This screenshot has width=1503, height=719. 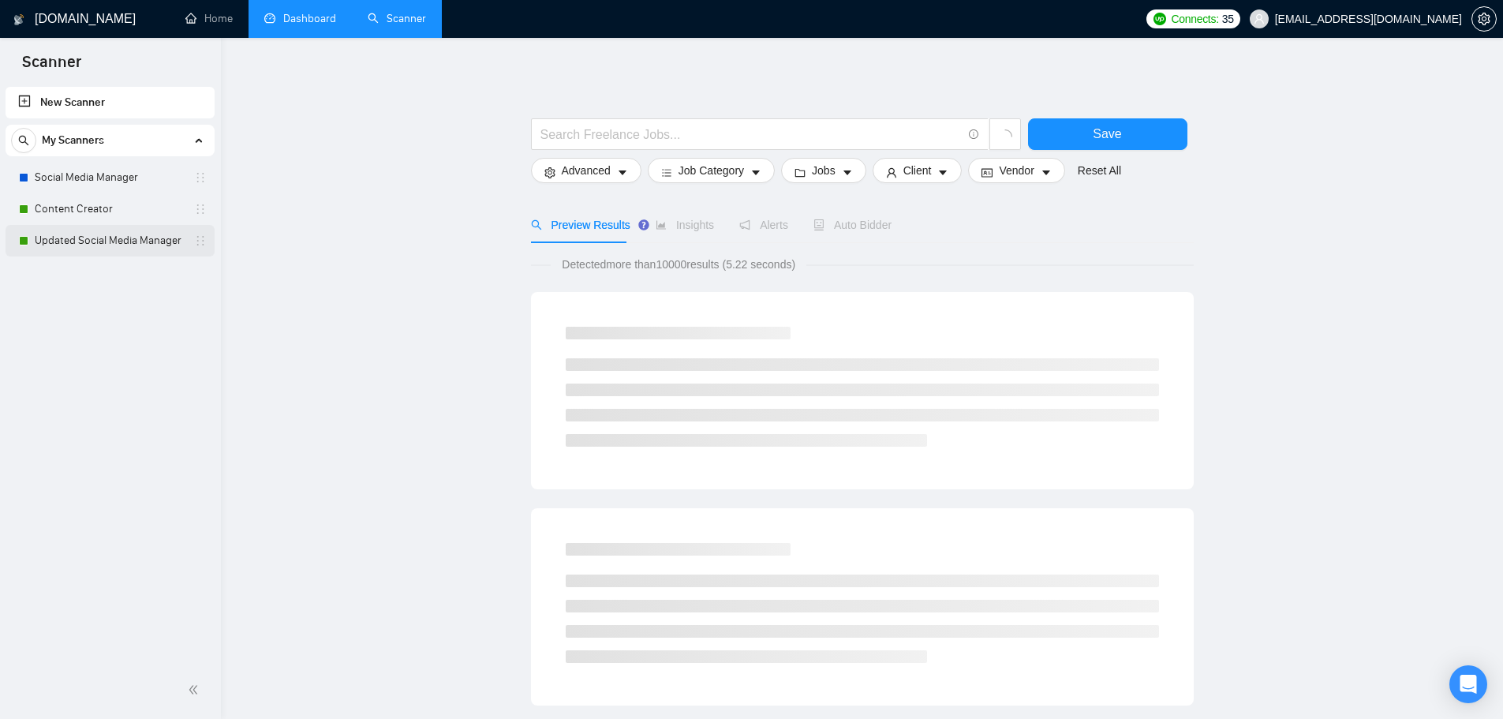 I want to click on button: userClientcaret-down, so click(x=917, y=170).